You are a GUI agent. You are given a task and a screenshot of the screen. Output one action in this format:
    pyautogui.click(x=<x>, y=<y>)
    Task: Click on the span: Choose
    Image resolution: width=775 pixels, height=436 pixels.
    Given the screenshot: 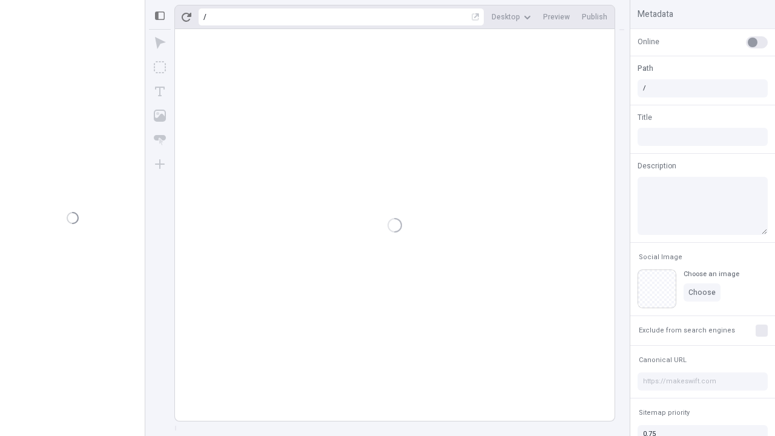 What is the action you would take?
    pyautogui.click(x=701, y=292)
    